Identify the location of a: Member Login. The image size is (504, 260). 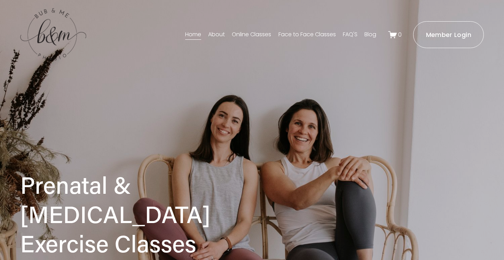
(448, 34).